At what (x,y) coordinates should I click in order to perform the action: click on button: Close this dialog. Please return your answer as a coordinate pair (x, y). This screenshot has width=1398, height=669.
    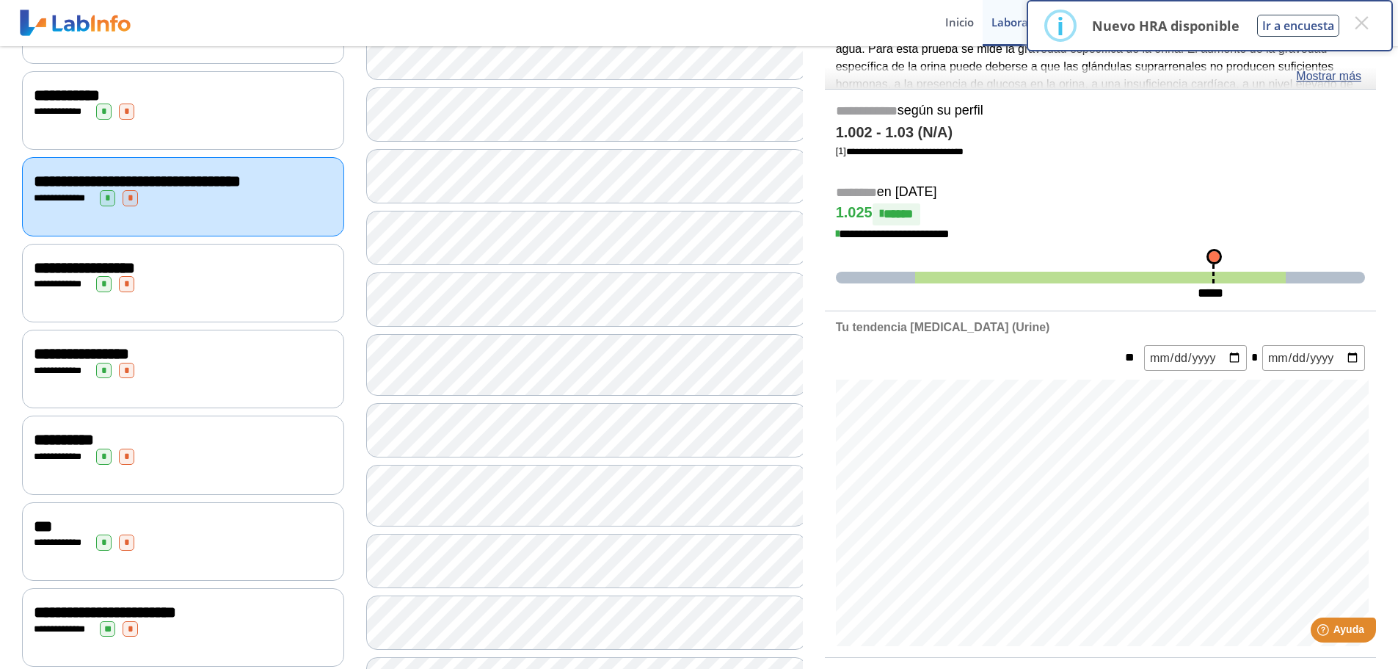
    Looking at the image, I should click on (1362, 23).